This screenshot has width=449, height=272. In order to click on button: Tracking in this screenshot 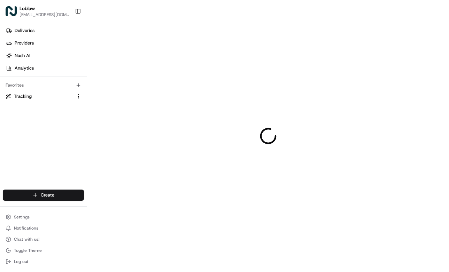, I will do `click(43, 96)`.